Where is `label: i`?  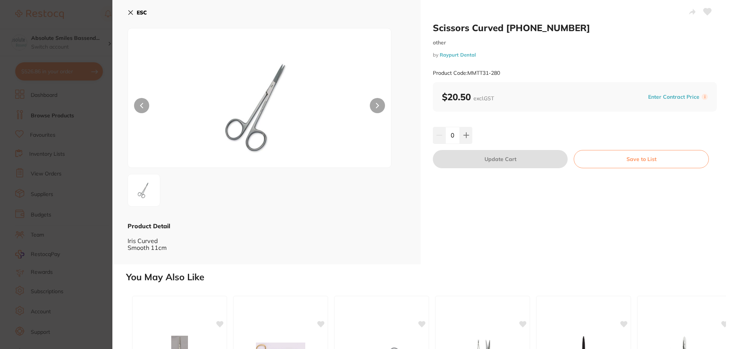
label: i is located at coordinates (704, 97).